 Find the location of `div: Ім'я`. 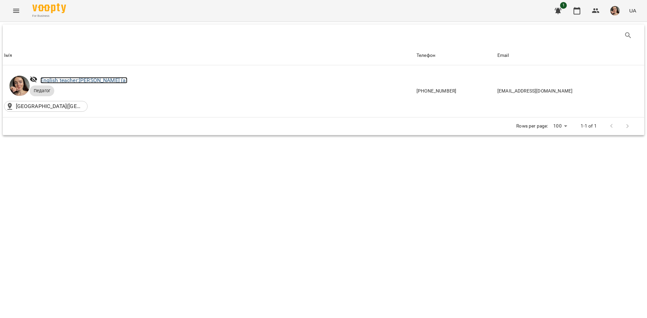

div: Ім'я is located at coordinates (8, 56).